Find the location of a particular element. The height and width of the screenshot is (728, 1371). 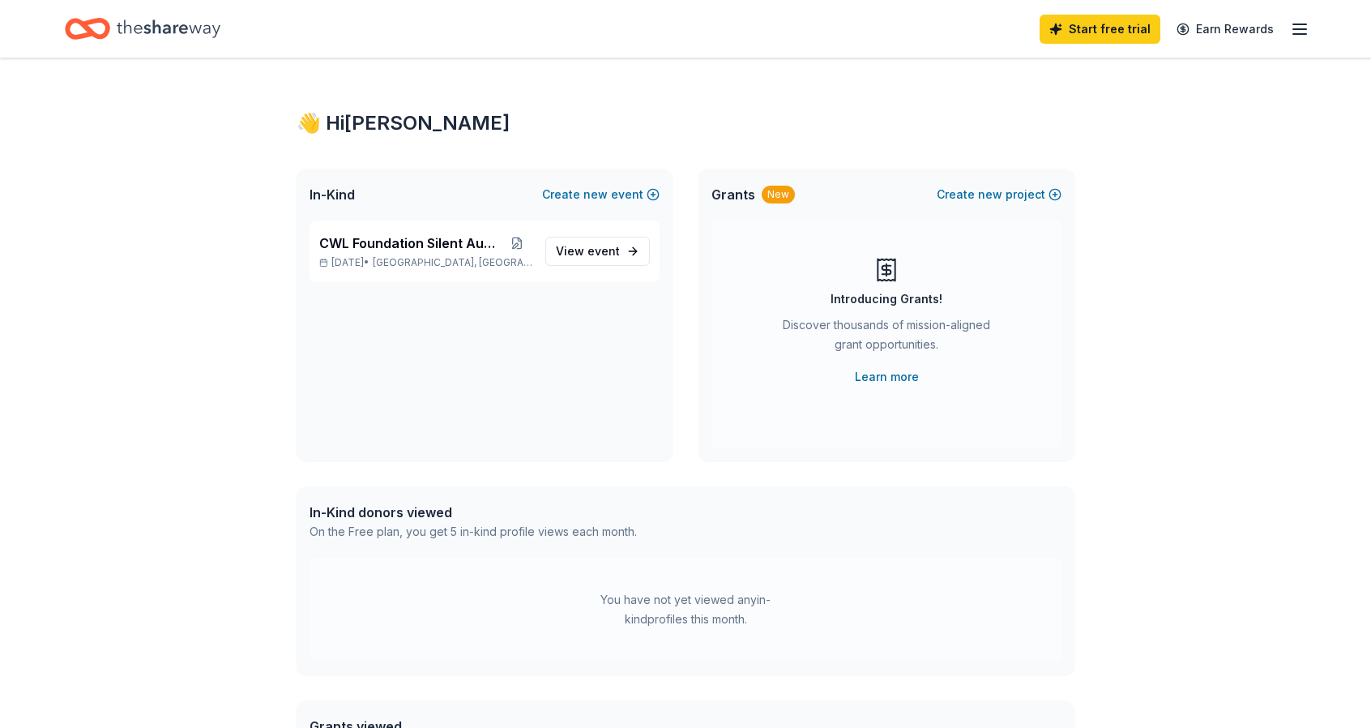

button: Createnewevent is located at coordinates (600, 194).